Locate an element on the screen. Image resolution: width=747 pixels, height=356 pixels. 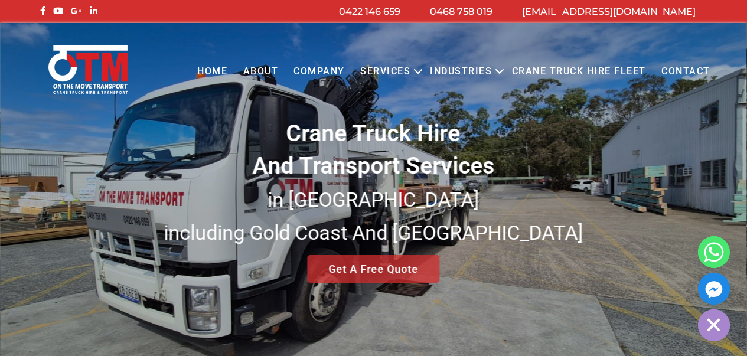
a: 0422 146 659 is located at coordinates (369, 11).